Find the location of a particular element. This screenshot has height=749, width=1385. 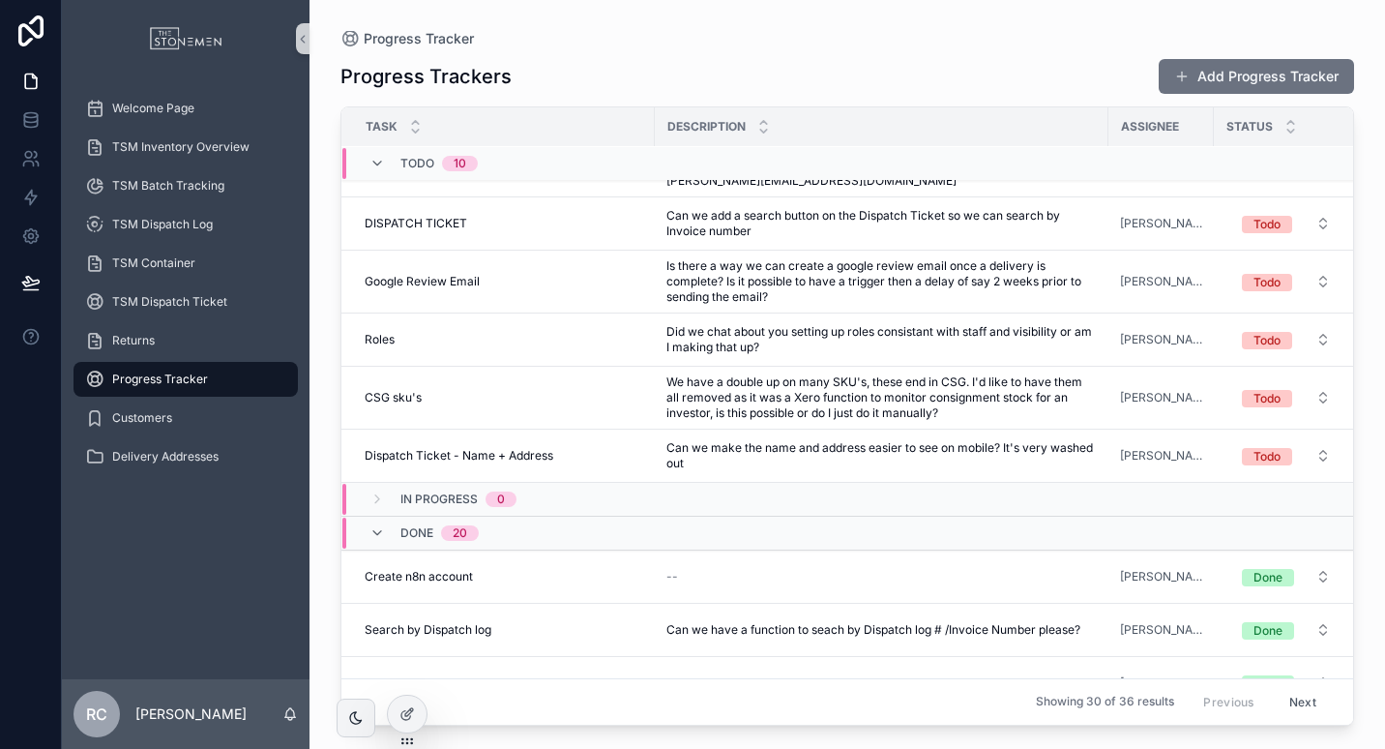

img: App logo is located at coordinates (186, 39).